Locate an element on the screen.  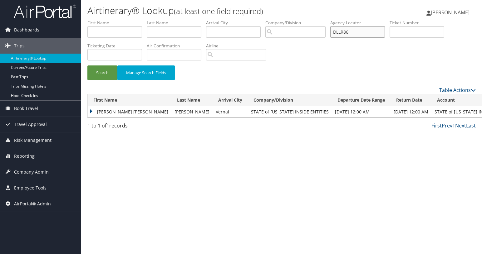
span: Travel Approval is located at coordinates (30, 125).